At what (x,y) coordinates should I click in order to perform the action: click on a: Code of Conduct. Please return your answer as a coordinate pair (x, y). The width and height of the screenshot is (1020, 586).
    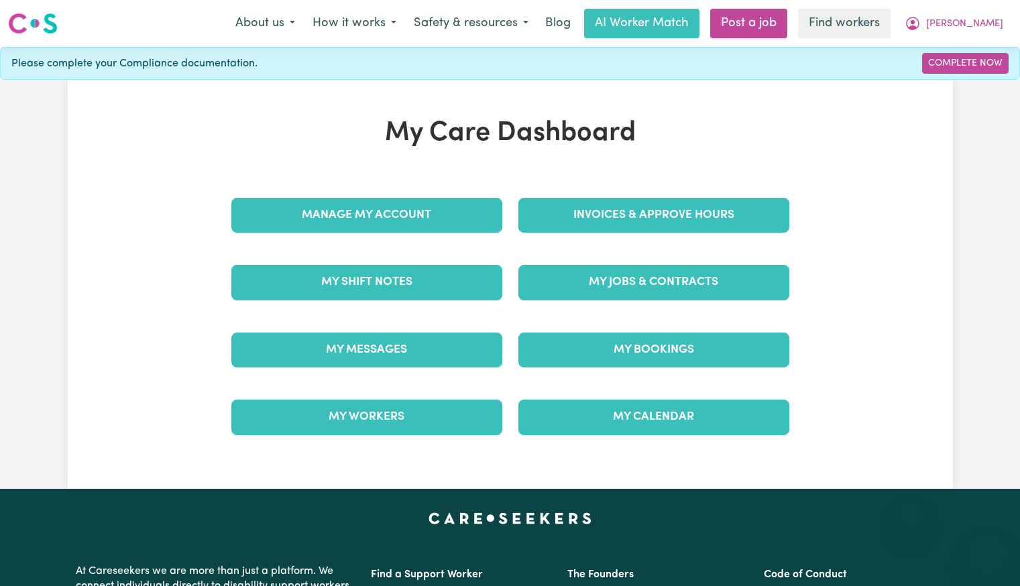
    Looking at the image, I should click on (805, 575).